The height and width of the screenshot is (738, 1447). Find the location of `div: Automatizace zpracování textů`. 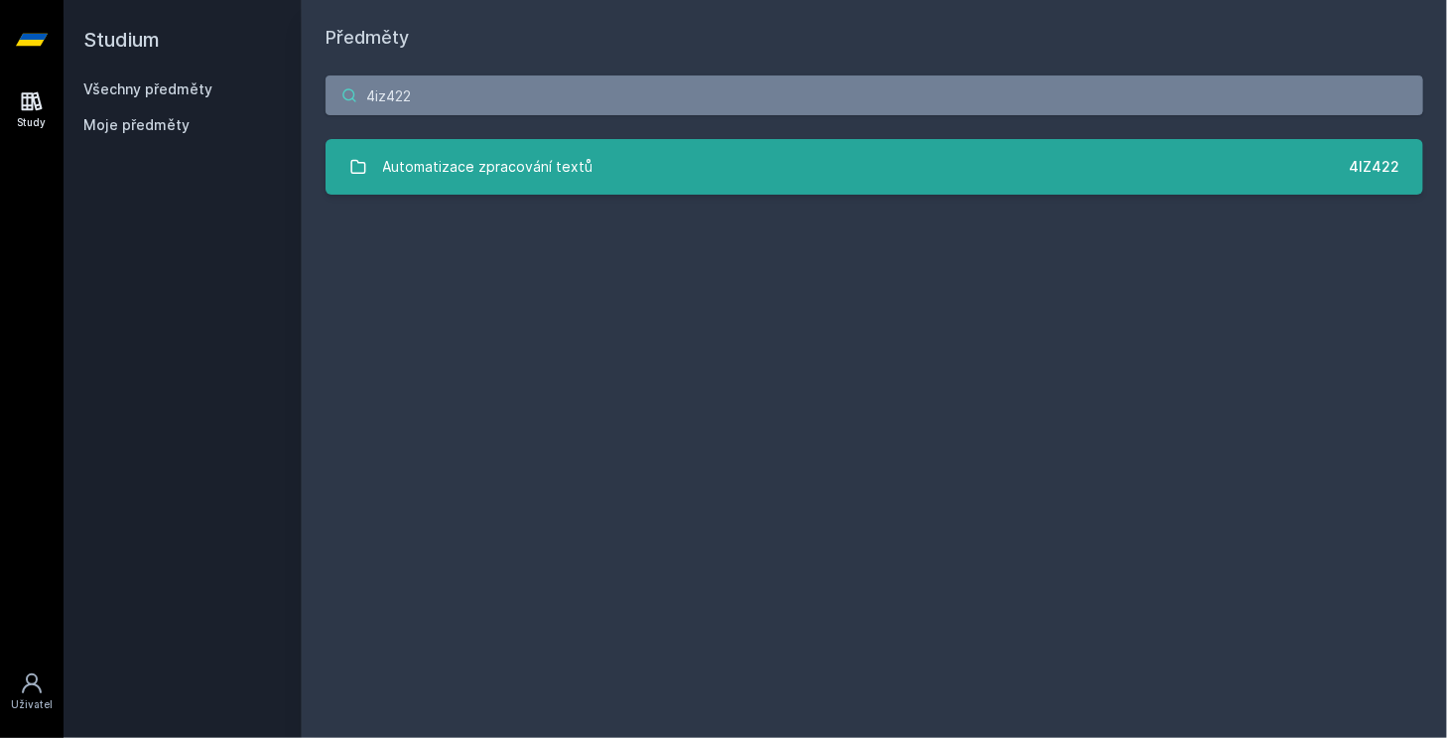

div: Automatizace zpracování textů is located at coordinates (488, 167).